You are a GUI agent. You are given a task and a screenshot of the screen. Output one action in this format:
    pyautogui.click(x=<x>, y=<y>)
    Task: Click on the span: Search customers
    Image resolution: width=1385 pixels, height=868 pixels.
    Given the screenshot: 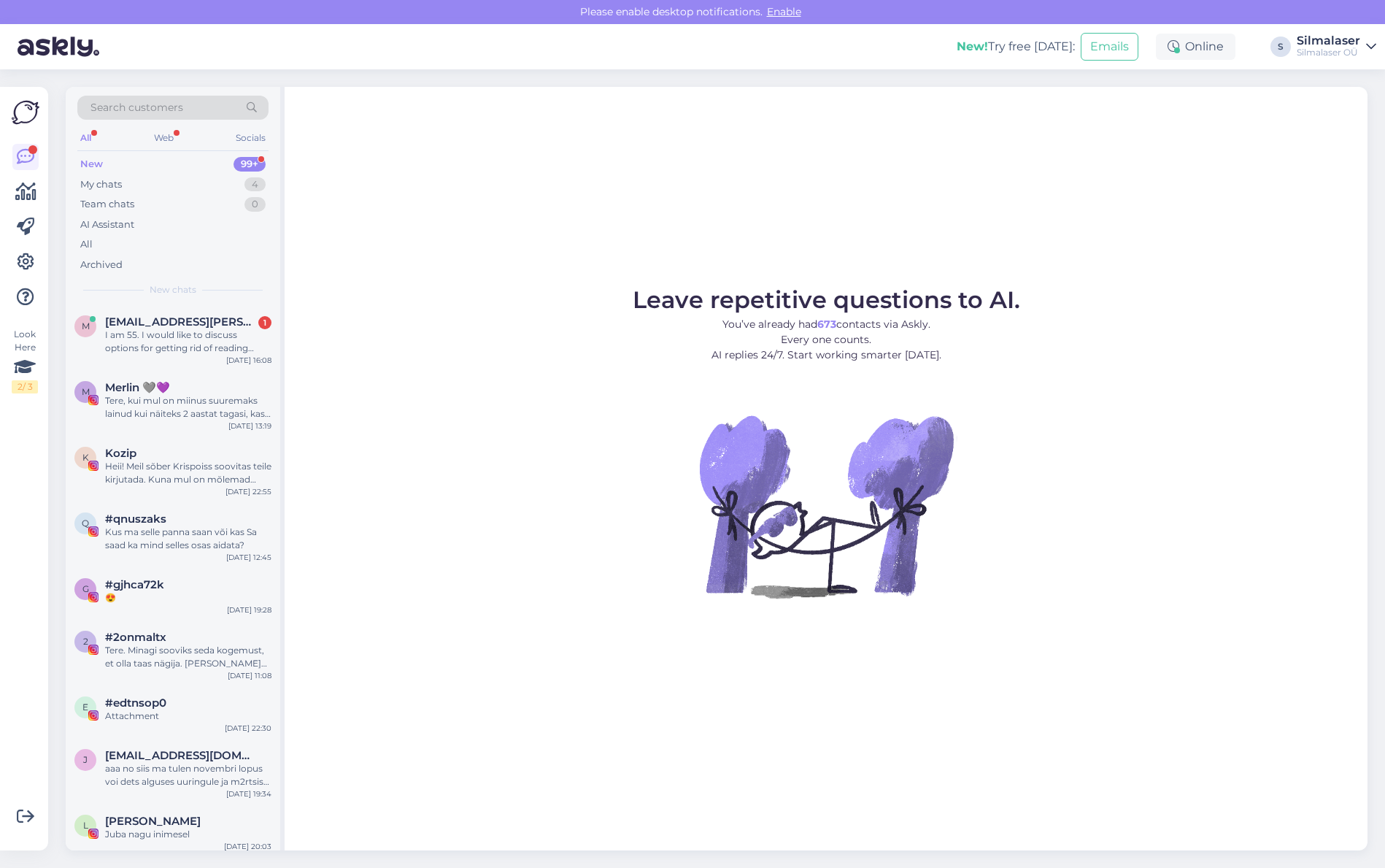 What is the action you would take?
    pyautogui.click(x=136, y=107)
    